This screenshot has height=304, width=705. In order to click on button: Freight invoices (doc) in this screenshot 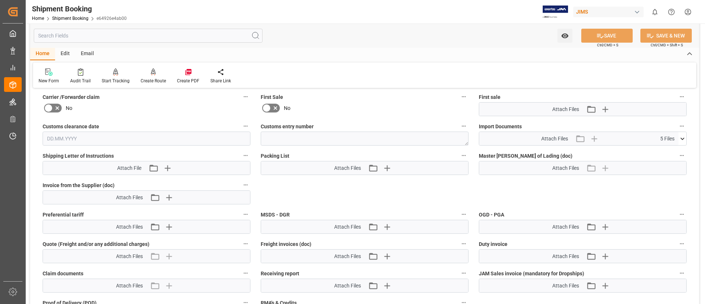, I will do `click(464, 243)`.